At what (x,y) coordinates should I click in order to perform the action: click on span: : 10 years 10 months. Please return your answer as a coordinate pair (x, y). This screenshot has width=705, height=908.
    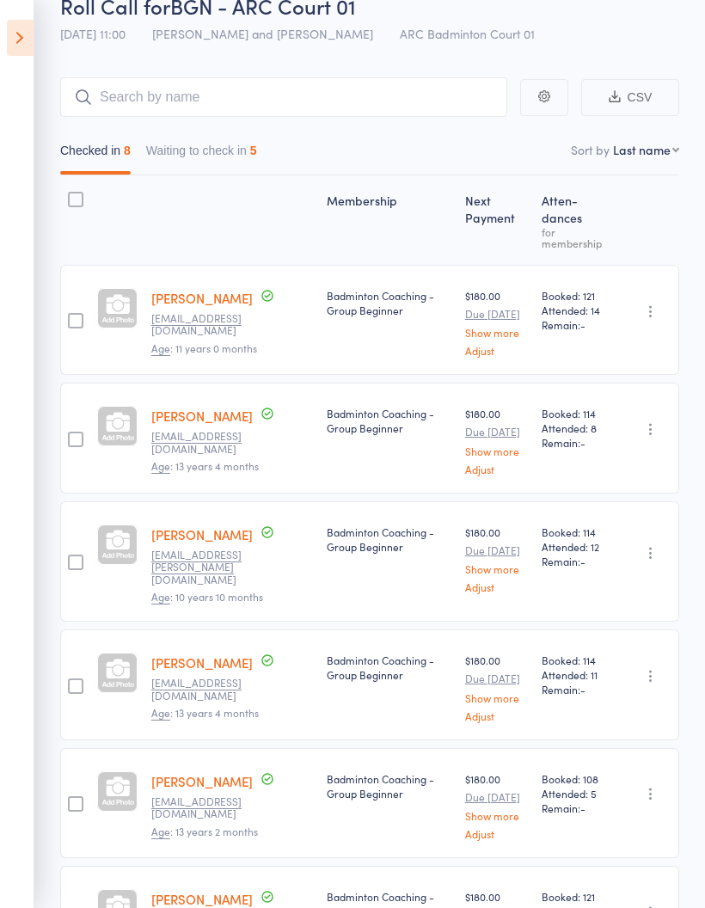
    Looking at the image, I should click on (207, 597).